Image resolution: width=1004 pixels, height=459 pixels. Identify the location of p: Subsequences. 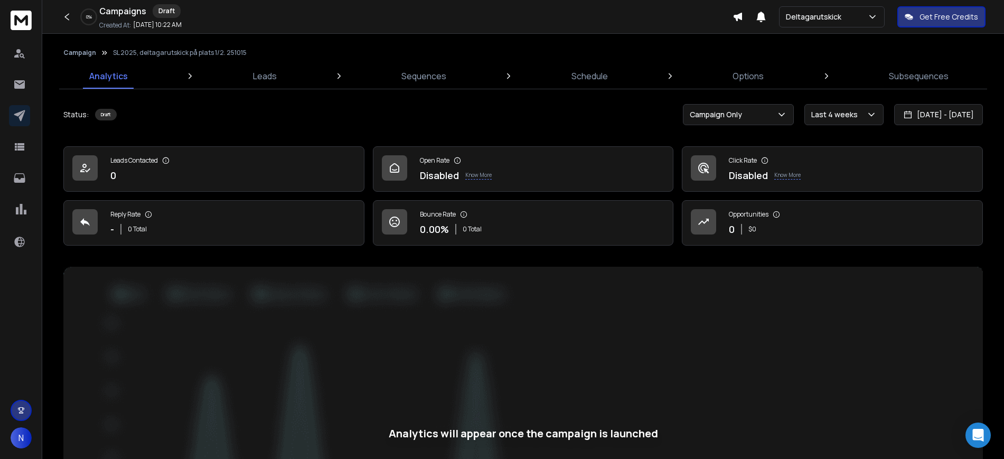
(918, 76).